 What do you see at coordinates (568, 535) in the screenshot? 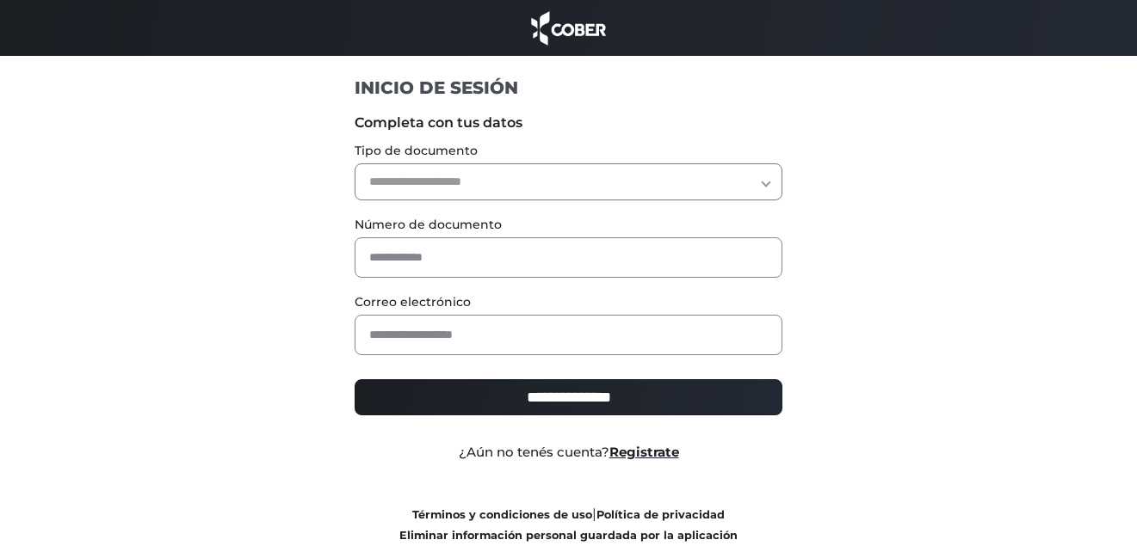
I see `a: Eliminar información personal guardada por la aplicación` at bounding box center [568, 535].